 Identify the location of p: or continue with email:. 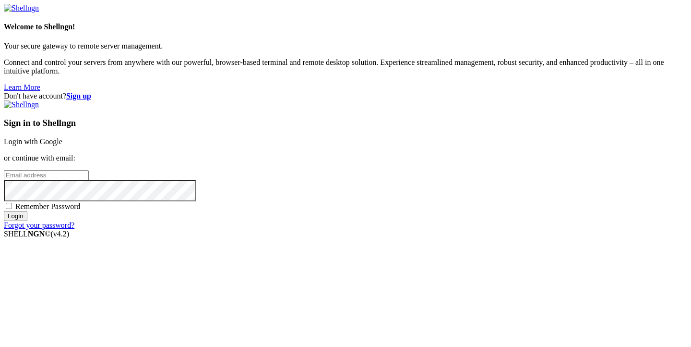
(346, 158).